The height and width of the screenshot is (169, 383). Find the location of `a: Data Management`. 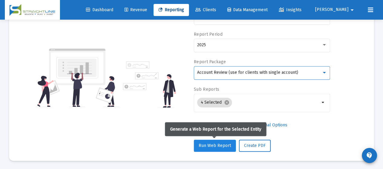

a: Data Management is located at coordinates (247, 10).